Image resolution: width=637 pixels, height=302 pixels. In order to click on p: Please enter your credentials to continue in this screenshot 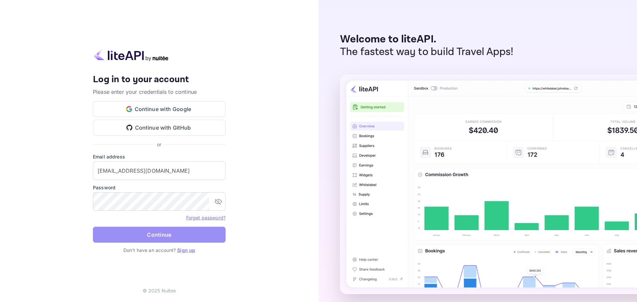, I will do `click(159, 92)`.